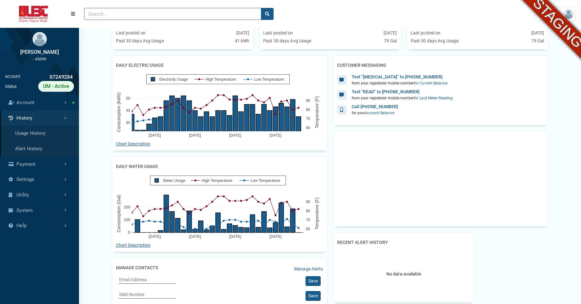 The width and height of the screenshot is (581, 304). Describe the element at coordinates (550, 14) in the screenshot. I see `span: User Settings` at that location.